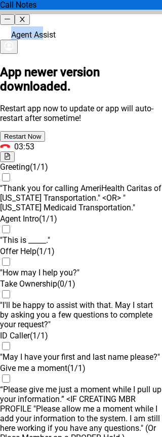 This screenshot has width=162, height=437. I want to click on span: Restart Now, so click(22, 136).